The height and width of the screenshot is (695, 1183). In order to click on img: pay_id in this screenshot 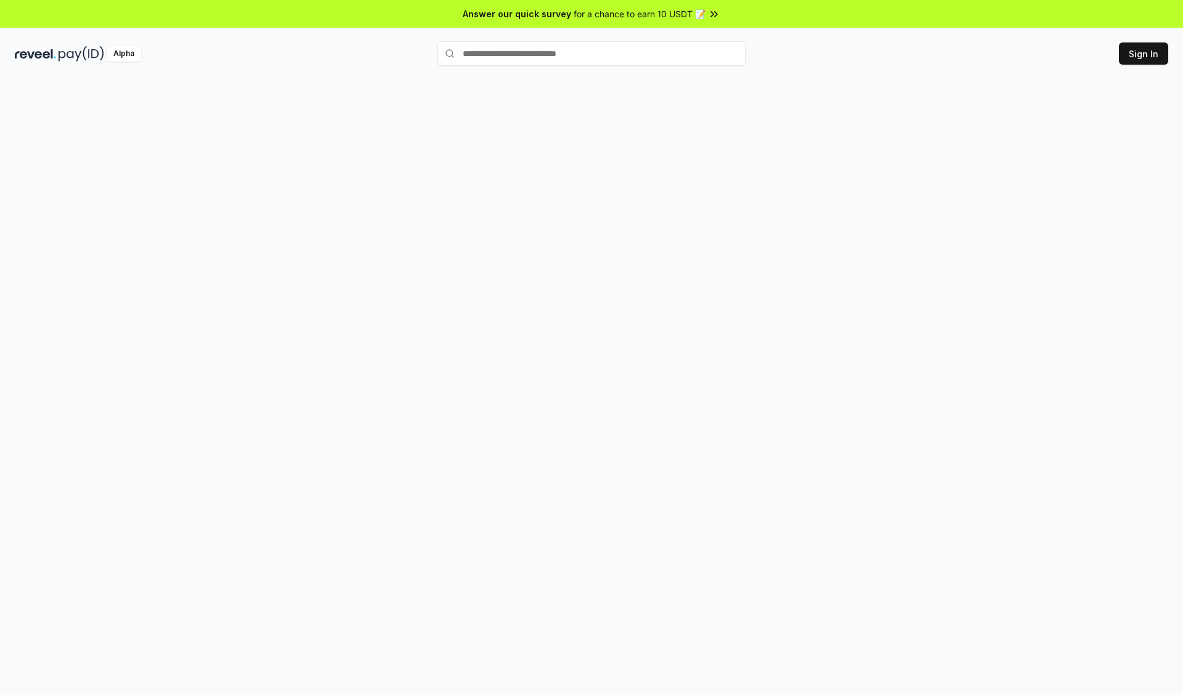, I will do `click(81, 54)`.